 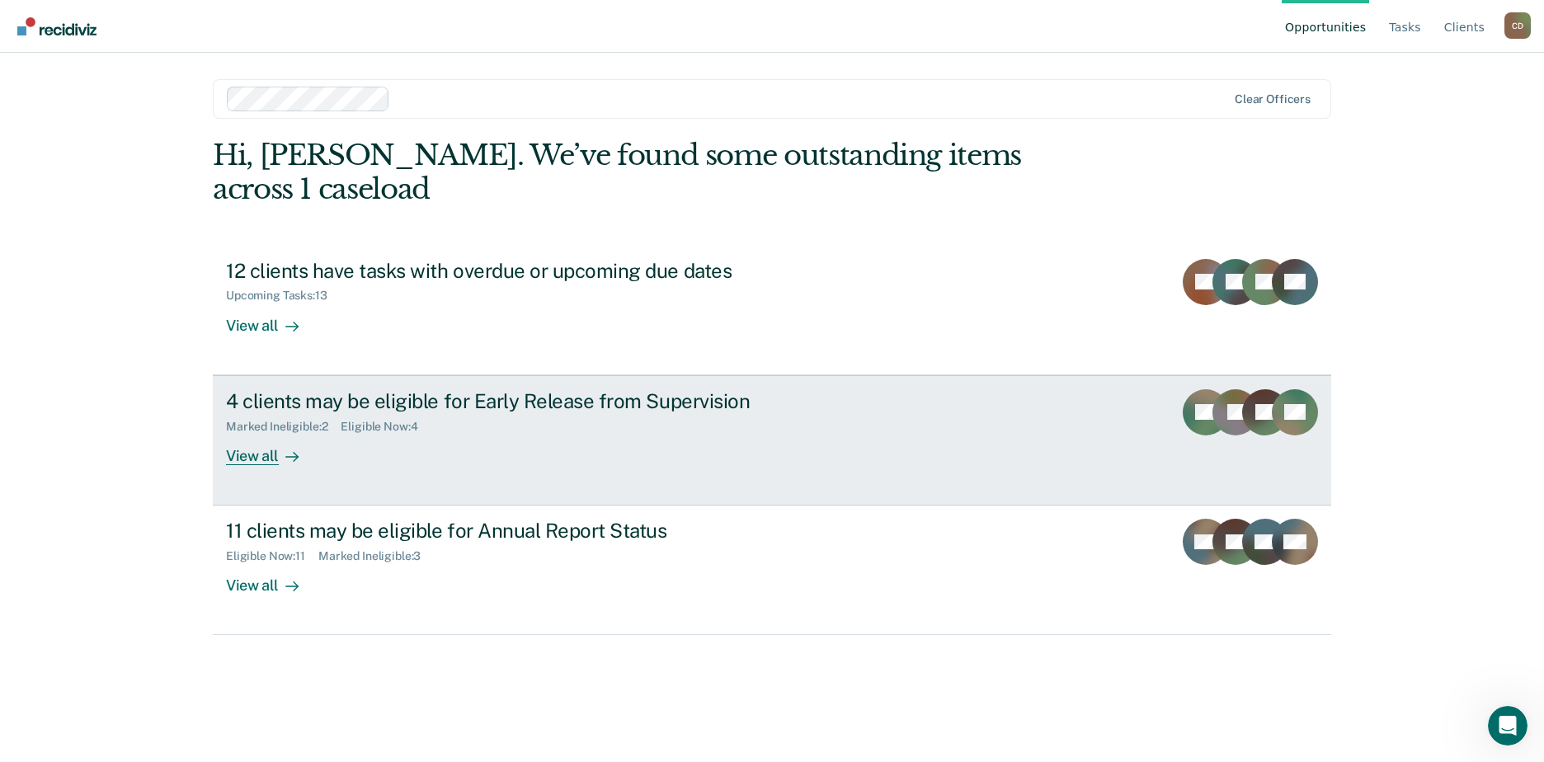 I want to click on div: 11 clients may be eligible for Annual Report Status, so click(x=515, y=530).